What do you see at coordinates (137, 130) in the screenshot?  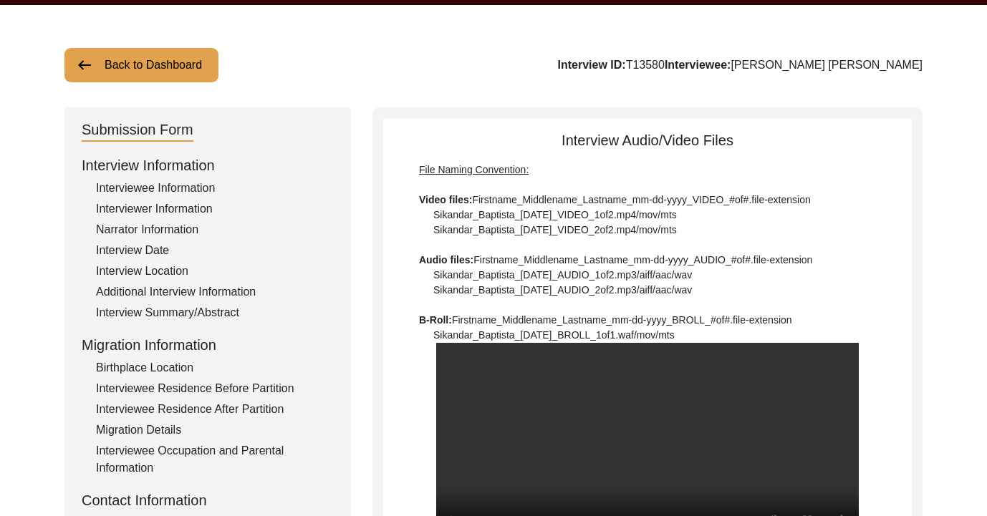 I see `div: Submission Form` at bounding box center [137, 130].